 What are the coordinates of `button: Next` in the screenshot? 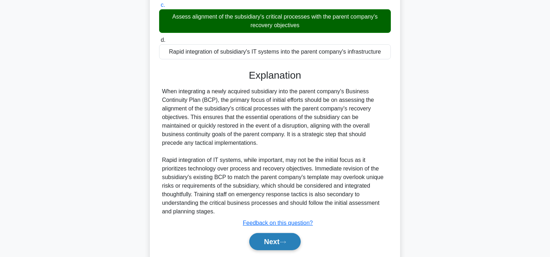 It's located at (275, 242).